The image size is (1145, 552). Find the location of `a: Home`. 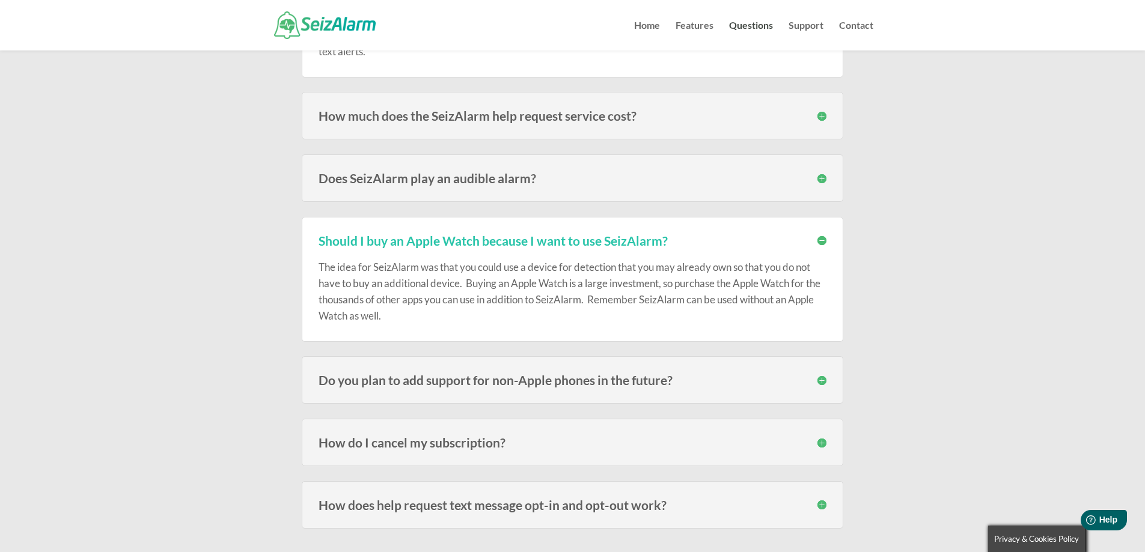

a: Home is located at coordinates (647, 35).